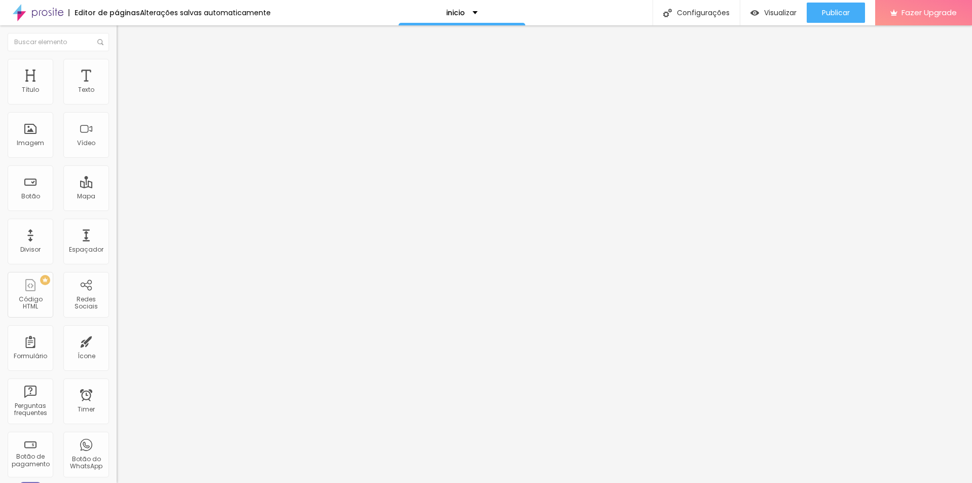  I want to click on div: Timer, so click(86, 409).